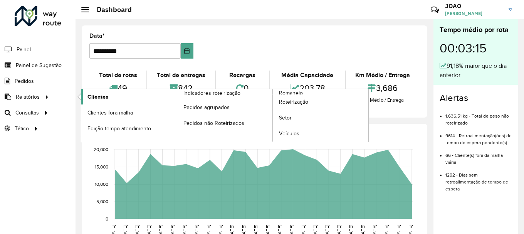  Describe the element at coordinates (242, 88) in the screenshot. I see `div: 0` at that location.